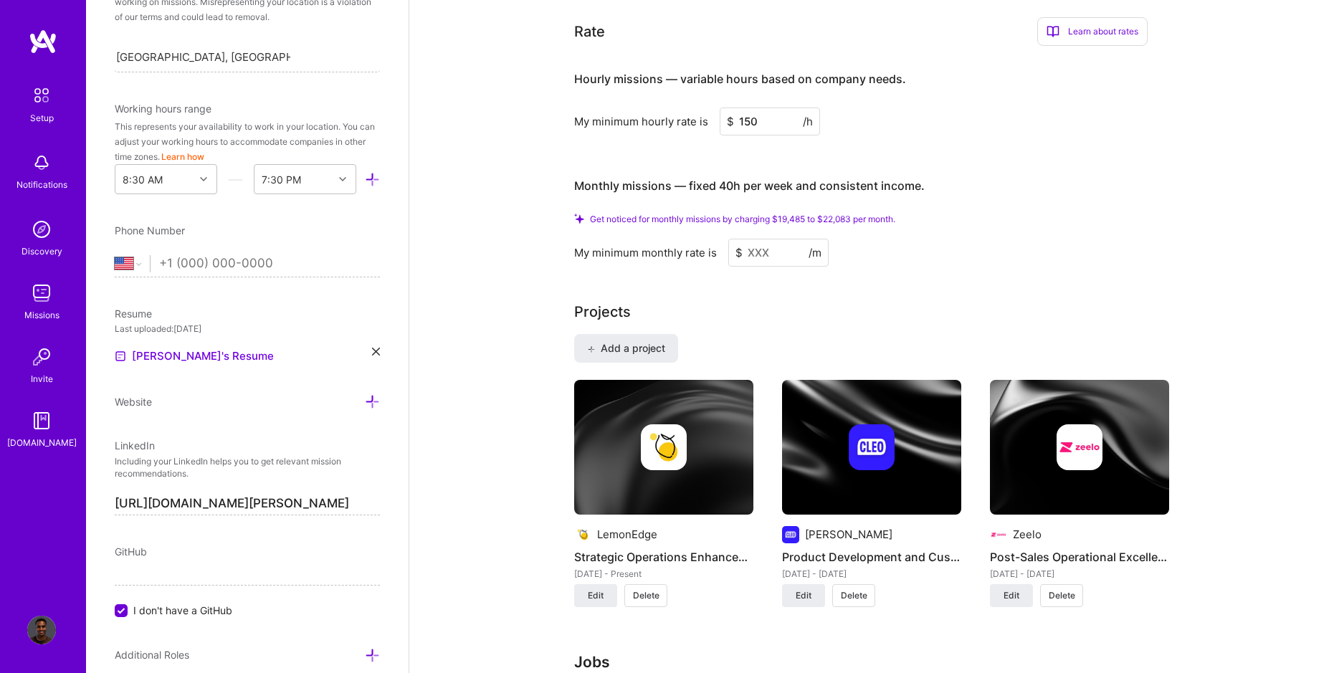  Describe the element at coordinates (42, 630) in the screenshot. I see `a: User Avatar` at that location.